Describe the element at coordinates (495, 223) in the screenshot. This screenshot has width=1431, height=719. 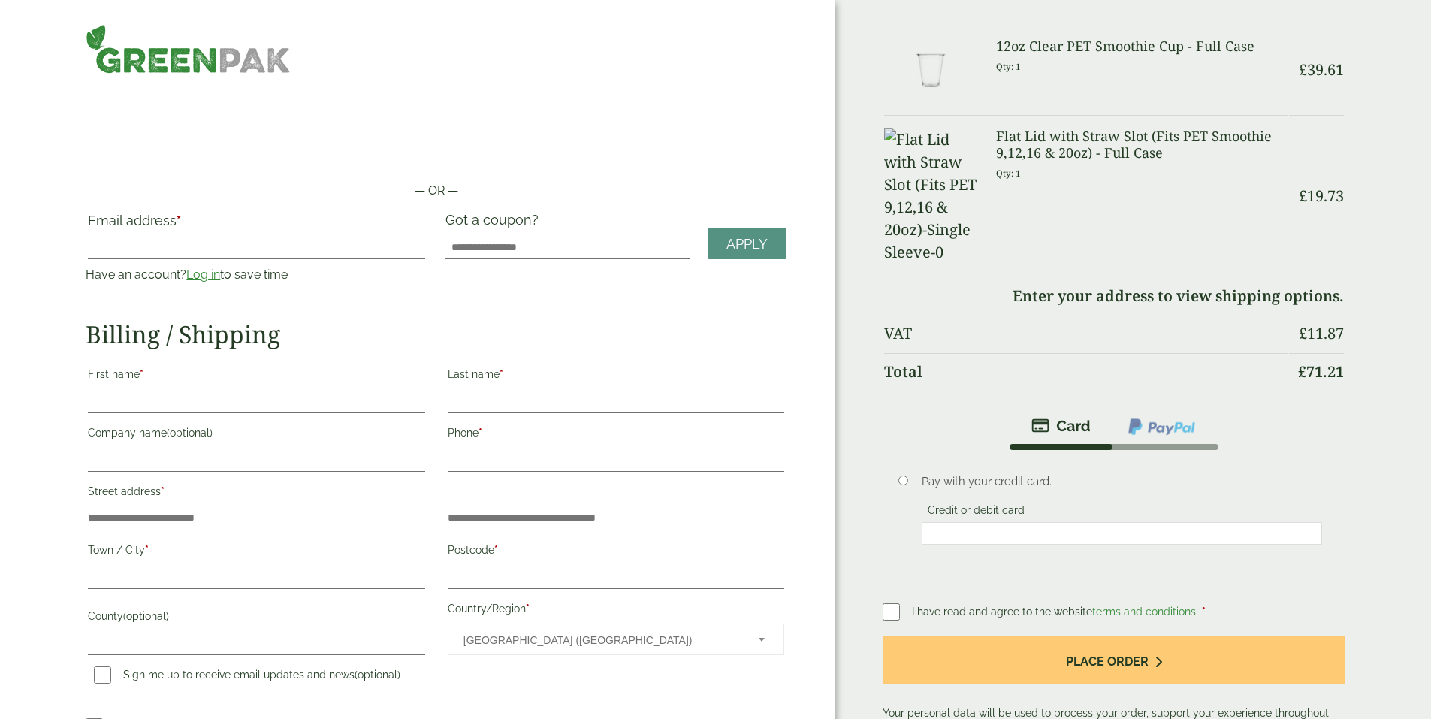
I see `label: Got a coupon?` at that location.